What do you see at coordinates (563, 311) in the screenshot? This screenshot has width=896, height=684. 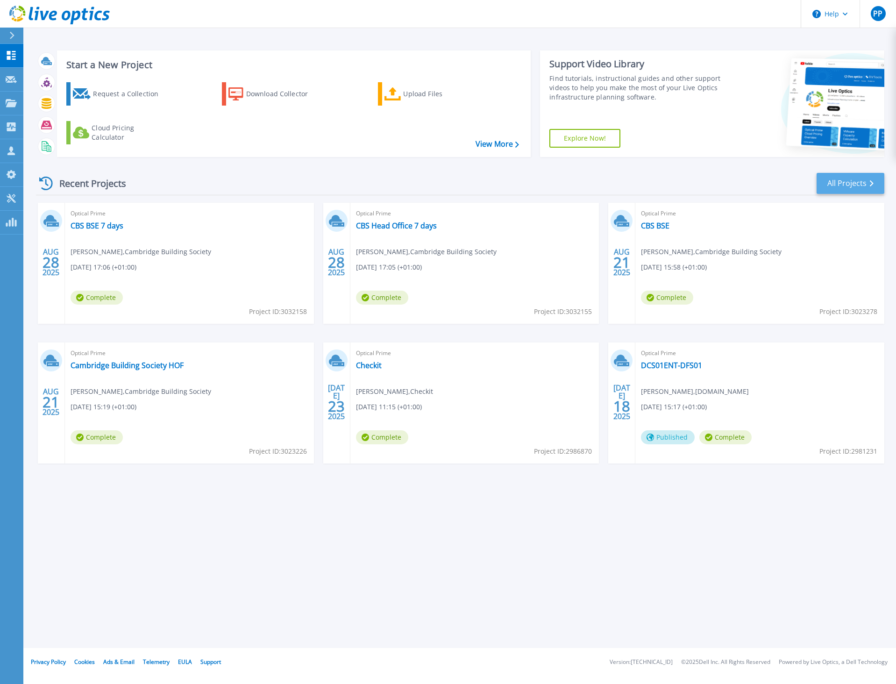 I see `span: Project ID: 3032155` at bounding box center [563, 311].